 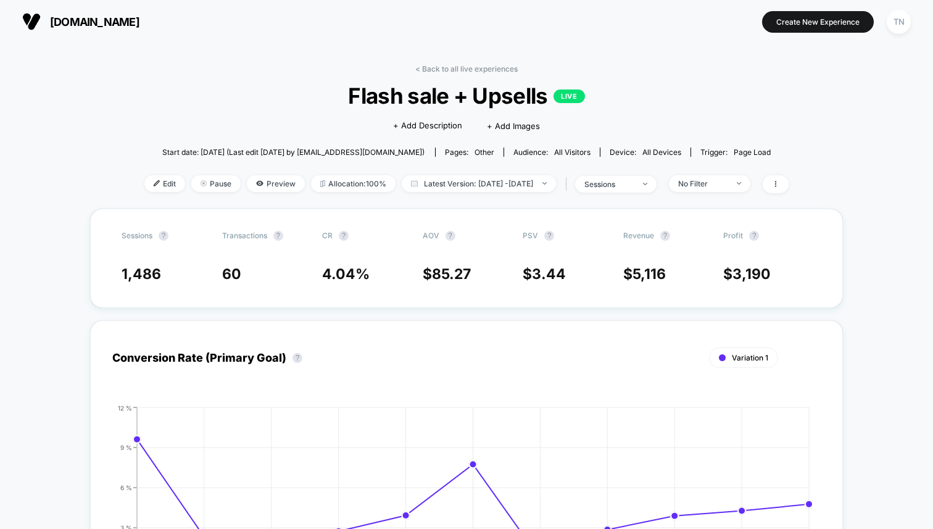 What do you see at coordinates (649, 274) in the screenshot?
I see `span: 5,116` at bounding box center [649, 274].